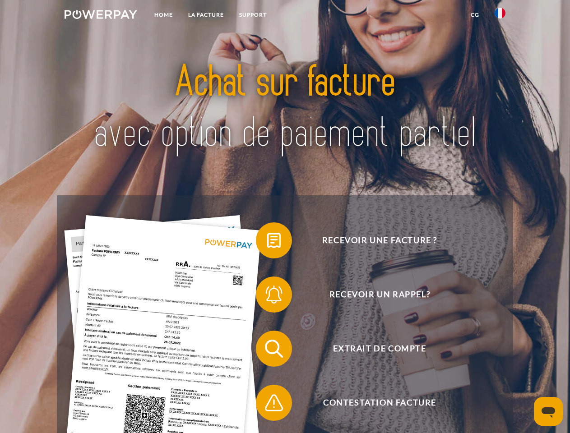 The image size is (570, 433). Describe the element at coordinates (274, 295) in the screenshot. I see `img: qb_bell.svg` at that location.